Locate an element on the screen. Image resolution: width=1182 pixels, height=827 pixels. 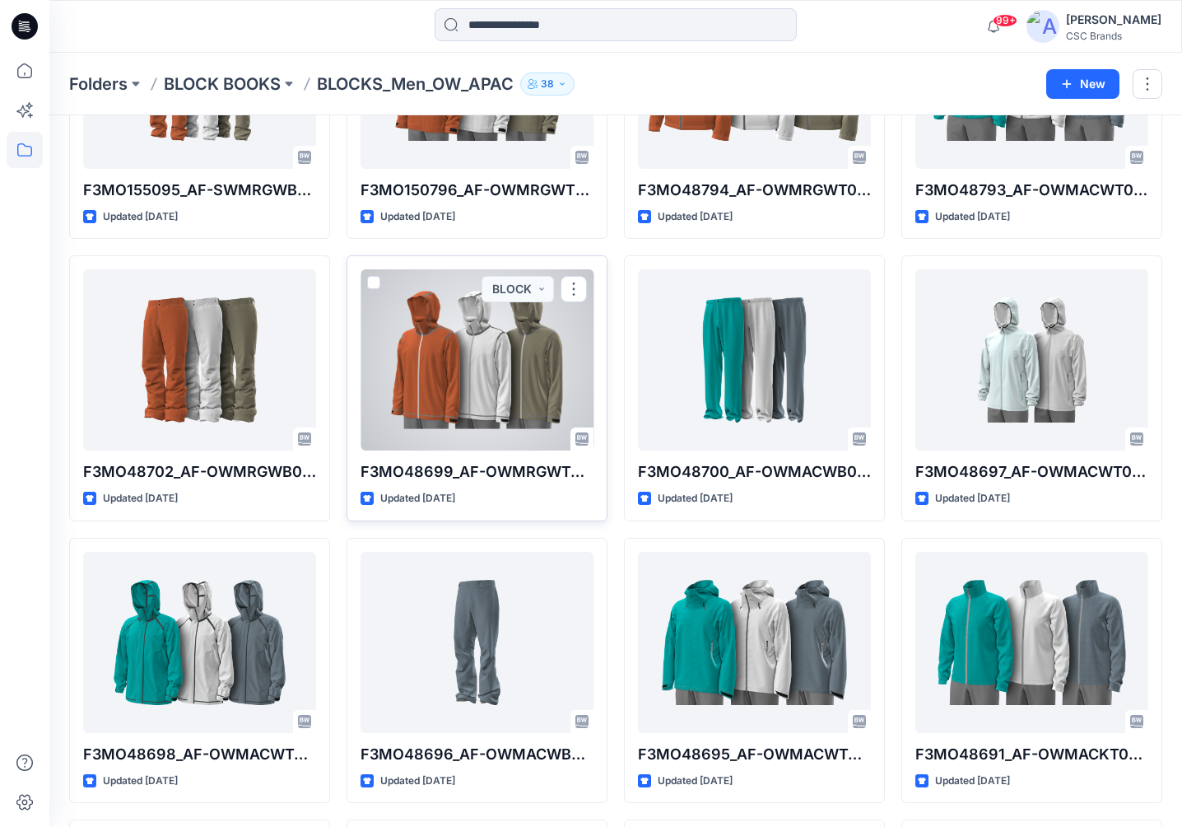
p: F3MO48699_AF-OWMRGWT017_F13_PAREG_VFA is located at coordinates (477, 472).